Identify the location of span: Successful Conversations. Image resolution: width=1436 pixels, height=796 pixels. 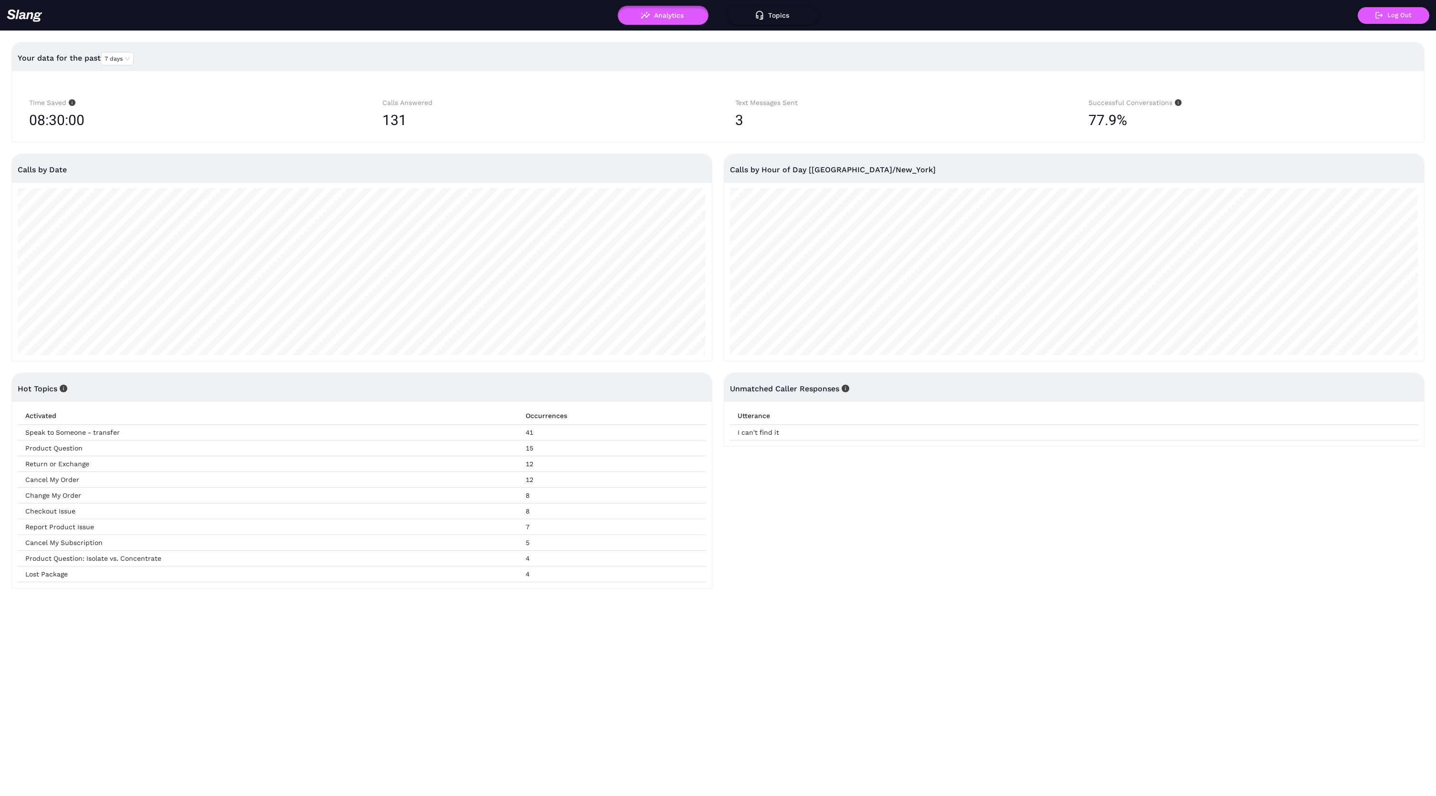
(1135, 103).